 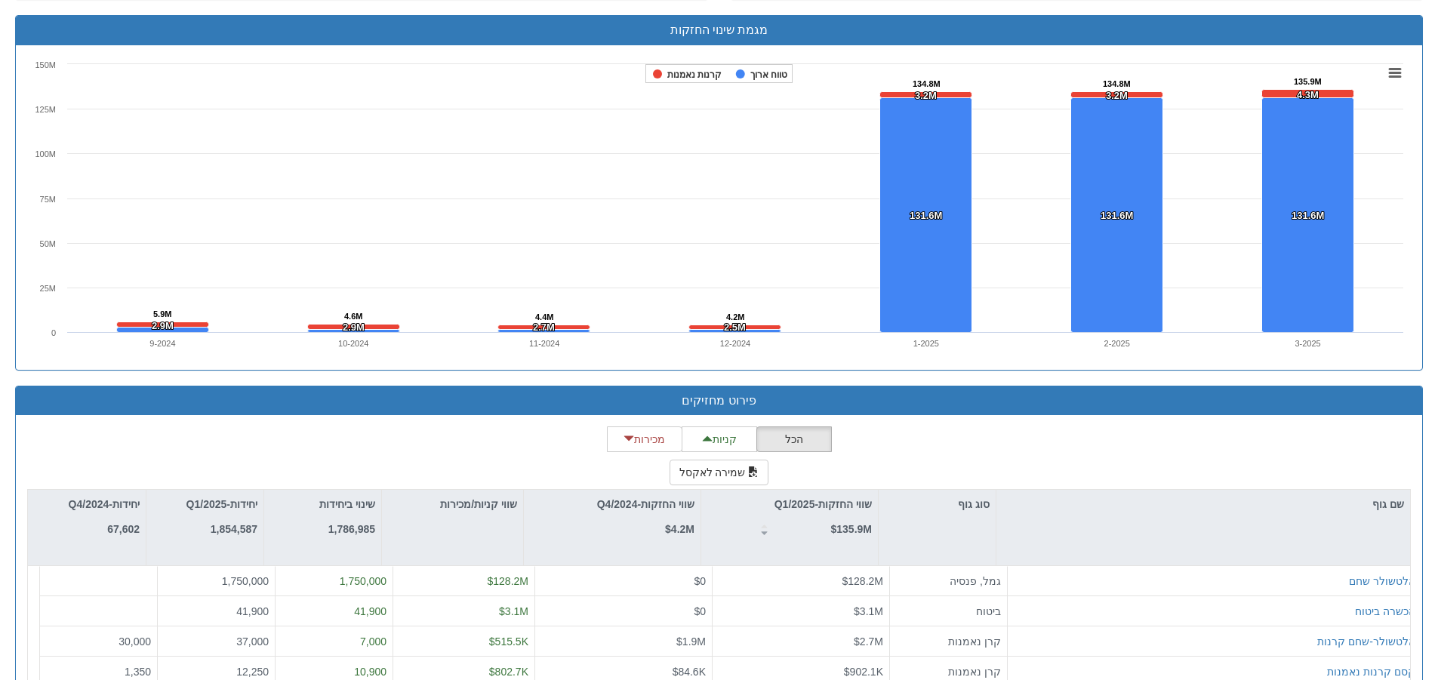 What do you see at coordinates (1307, 94) in the screenshot?
I see `tspan: 4.3M` at bounding box center [1307, 94].